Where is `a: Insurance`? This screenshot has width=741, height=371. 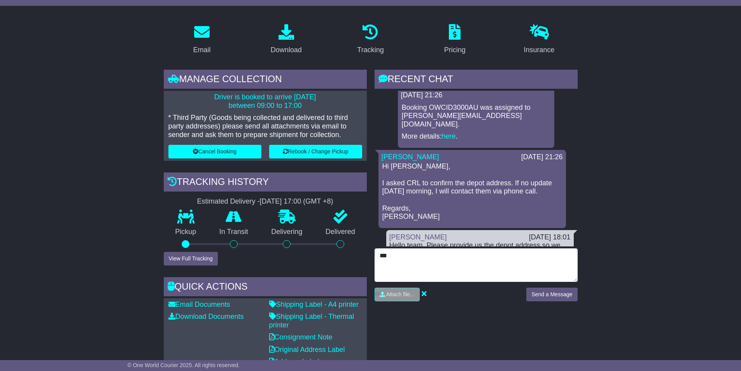
a: Insurance is located at coordinates (539, 40).